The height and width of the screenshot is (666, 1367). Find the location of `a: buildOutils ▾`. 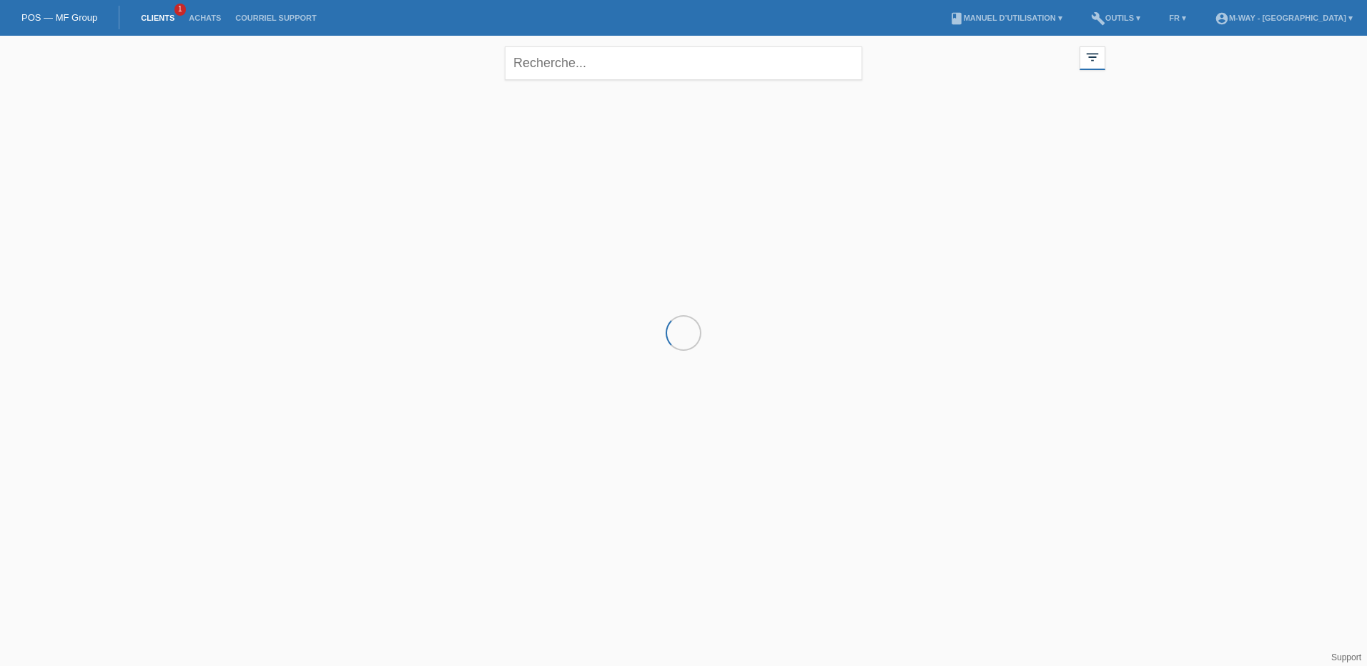

a: buildOutils ▾ is located at coordinates (1115, 18).